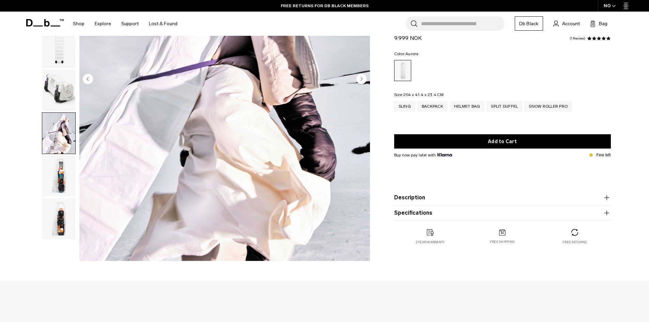 The height and width of the screenshot is (322, 649). What do you see at coordinates (59, 176) in the screenshot?
I see `img: Weigh_Lighter_Snow_Roller_Pro_127L_6.png` at bounding box center [59, 176].